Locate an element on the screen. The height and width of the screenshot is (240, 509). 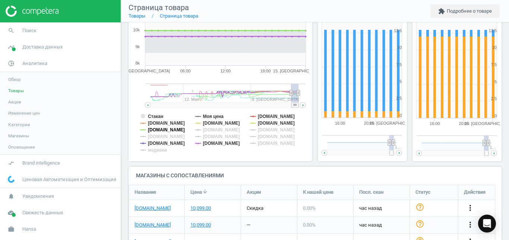
img: ajHJNr6hYgQAAAAASUVORK5CYII= is located at coordinates (32, 11).